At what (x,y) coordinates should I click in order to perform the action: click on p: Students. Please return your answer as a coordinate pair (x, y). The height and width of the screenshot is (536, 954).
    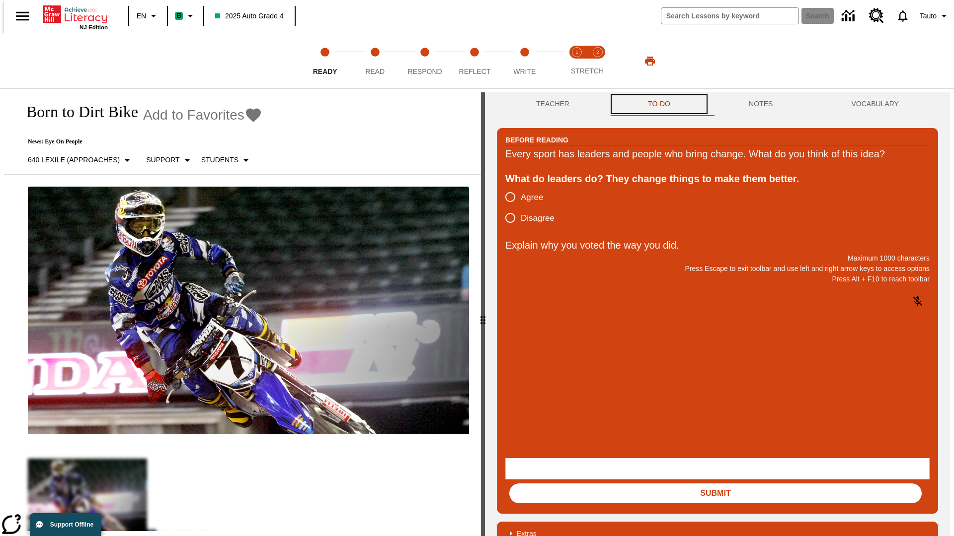
    Looking at the image, I should click on (220, 160).